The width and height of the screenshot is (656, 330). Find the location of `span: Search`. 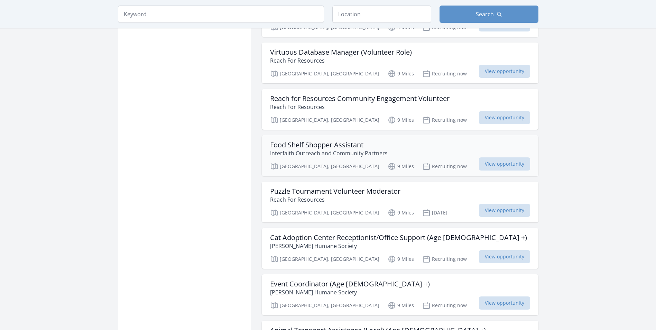

span: Search is located at coordinates (485, 14).